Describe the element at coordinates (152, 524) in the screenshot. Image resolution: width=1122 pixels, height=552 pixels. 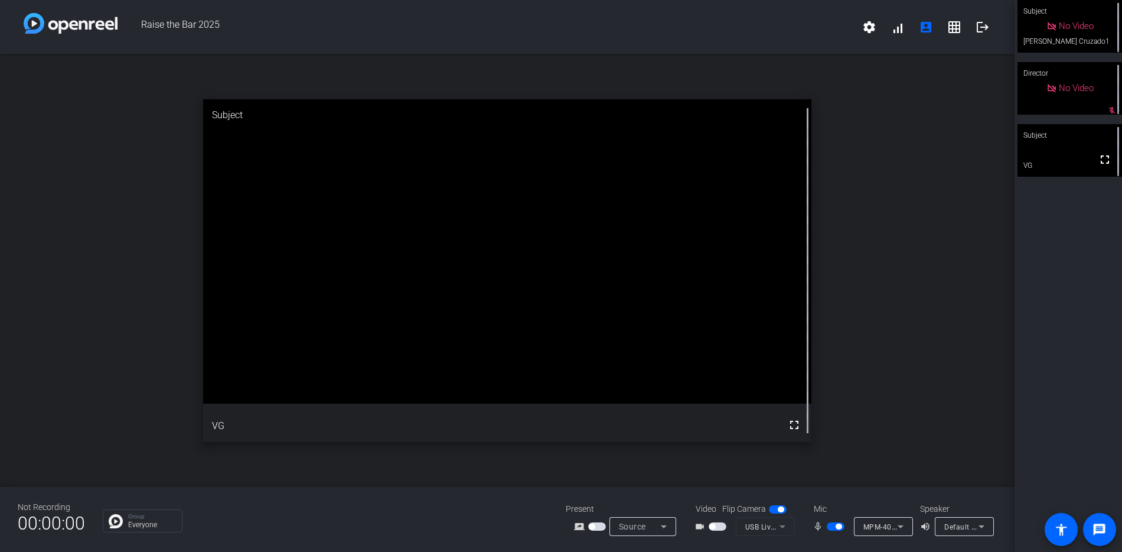
I see `p: Everyone` at that location.